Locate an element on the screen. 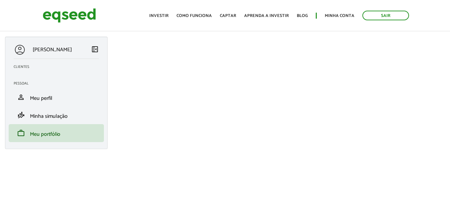  span: work is located at coordinates (21, 133).